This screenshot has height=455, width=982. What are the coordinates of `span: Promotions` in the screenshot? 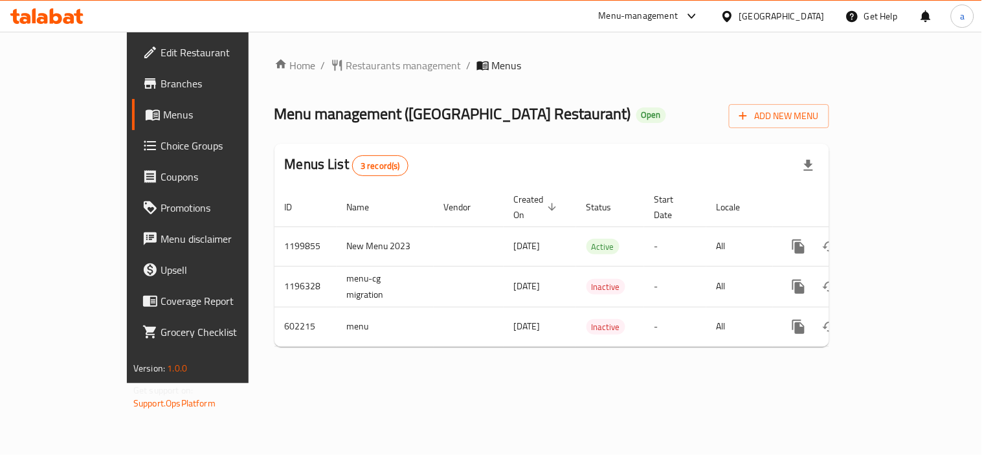 It's located at (220, 208).